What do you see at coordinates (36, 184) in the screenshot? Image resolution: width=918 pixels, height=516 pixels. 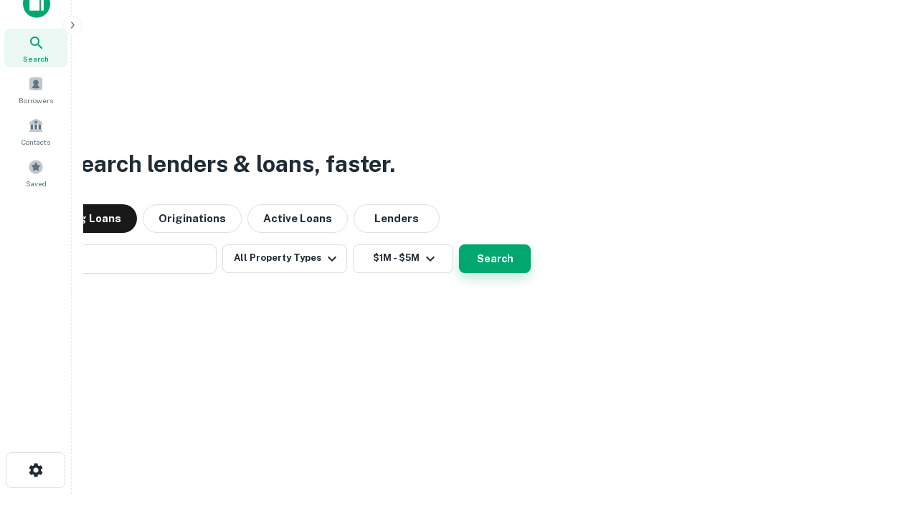 I see `span: Saved` at bounding box center [36, 184].